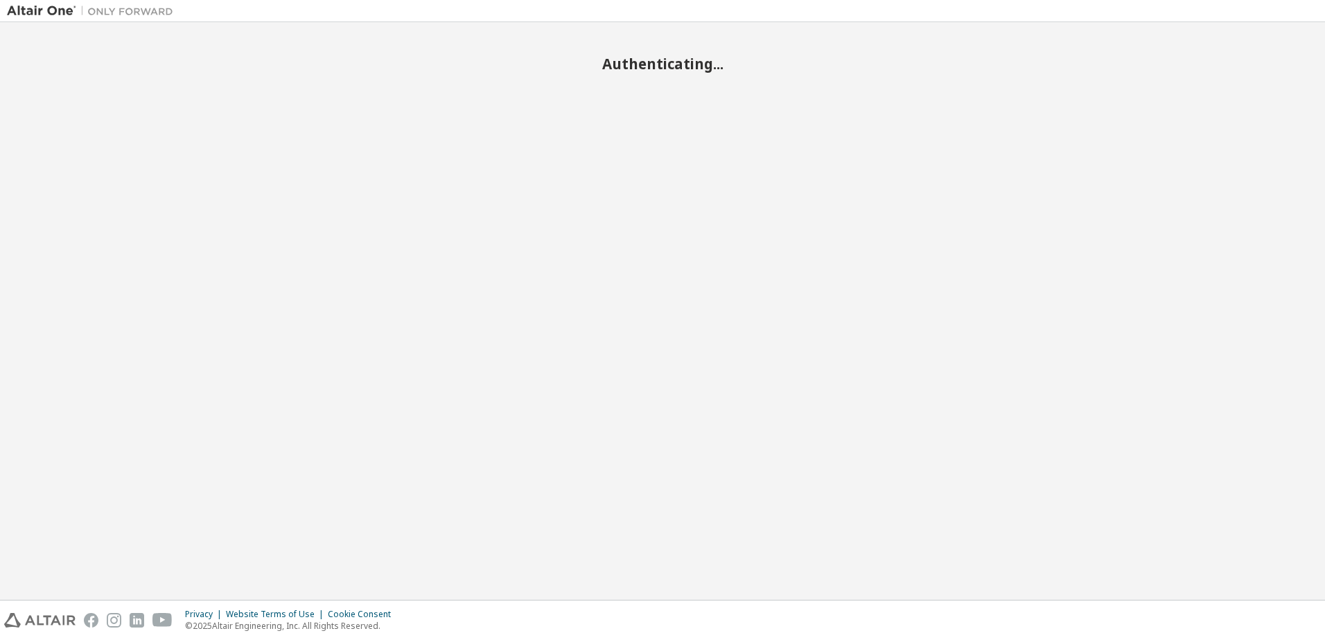 The width and height of the screenshot is (1325, 640). Describe the element at coordinates (205, 615) in the screenshot. I see `div: Privacy` at that location.